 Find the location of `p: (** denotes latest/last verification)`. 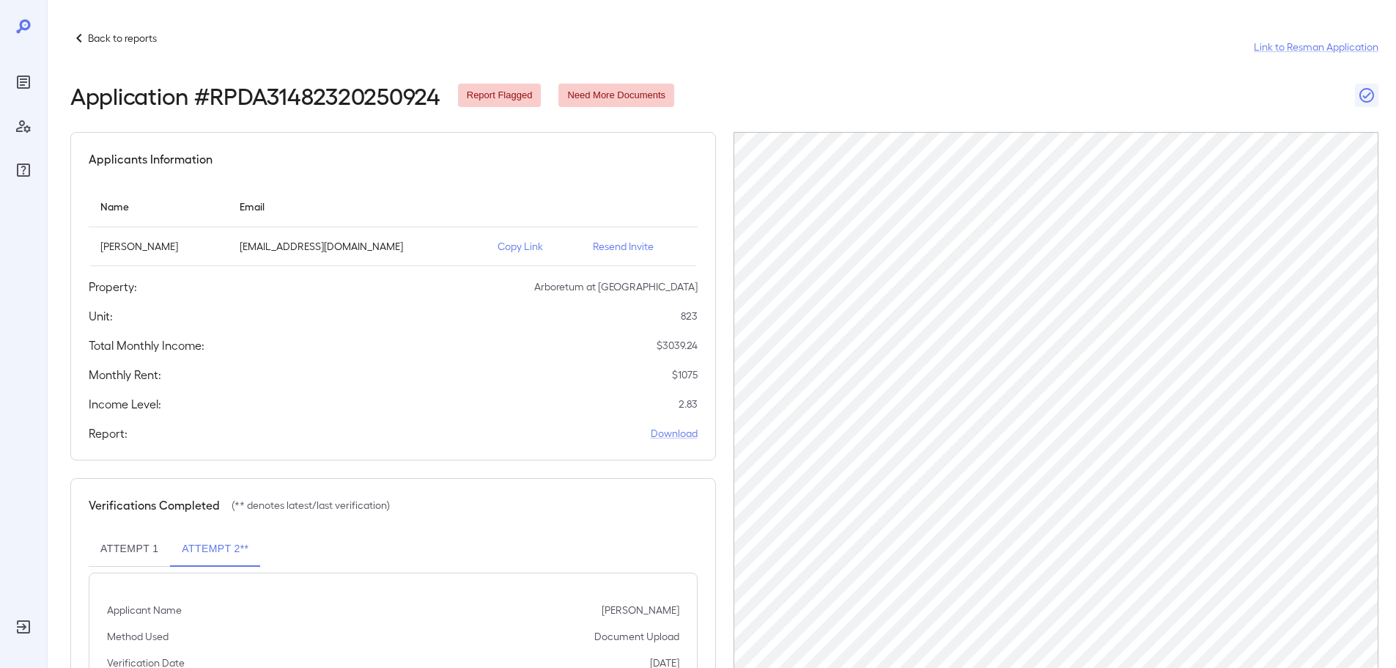

p: (** denotes latest/last verification) is located at coordinates (311, 505).